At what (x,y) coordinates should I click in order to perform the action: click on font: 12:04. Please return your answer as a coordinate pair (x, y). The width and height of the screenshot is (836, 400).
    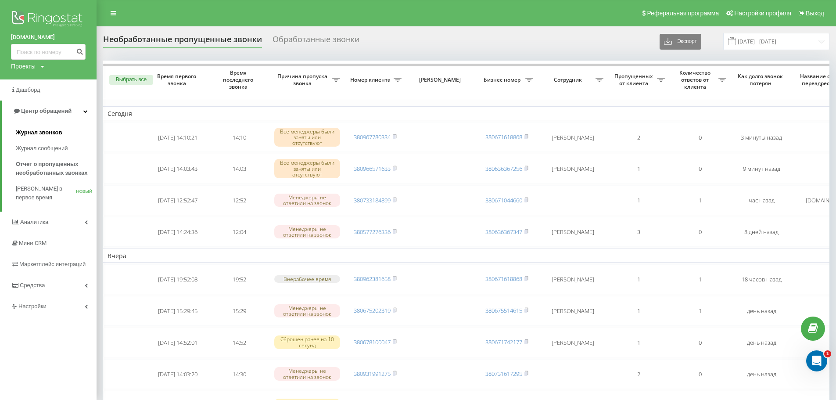
    Looking at the image, I should click on (239, 232).